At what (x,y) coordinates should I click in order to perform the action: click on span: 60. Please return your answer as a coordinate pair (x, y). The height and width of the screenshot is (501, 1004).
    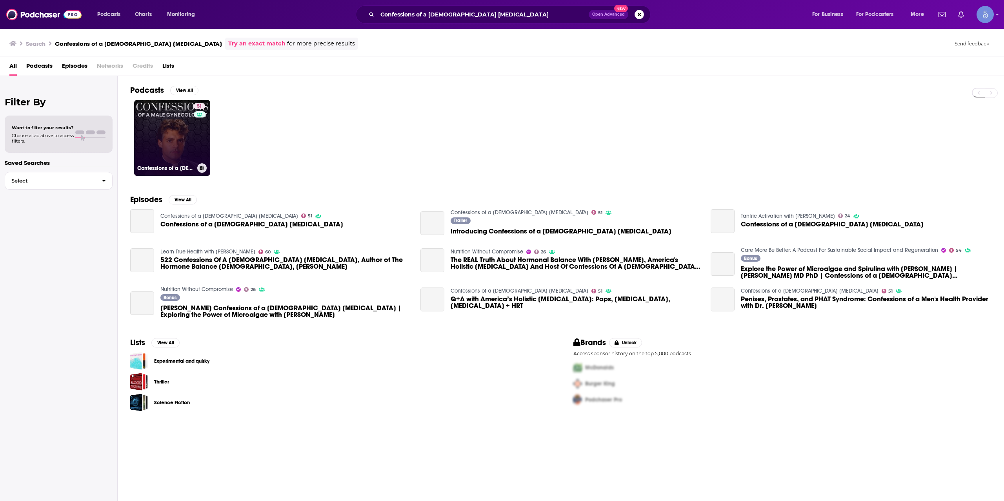
    Looking at the image, I should click on (268, 252).